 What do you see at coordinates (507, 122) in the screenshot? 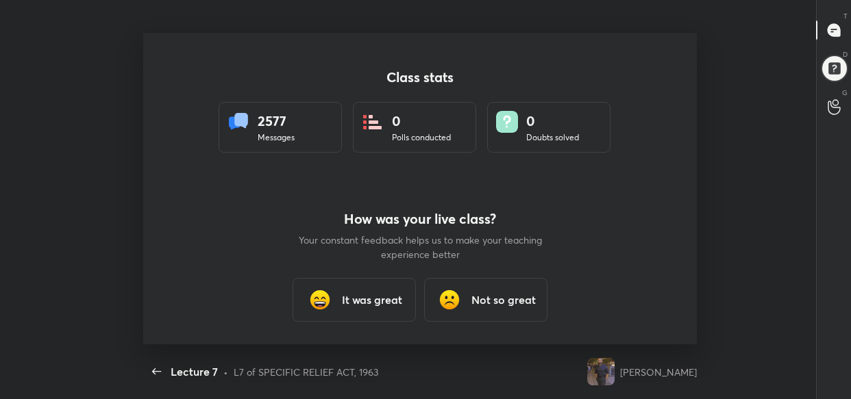
I see `img: doubts.8a449be9.svg` at bounding box center [507, 122].